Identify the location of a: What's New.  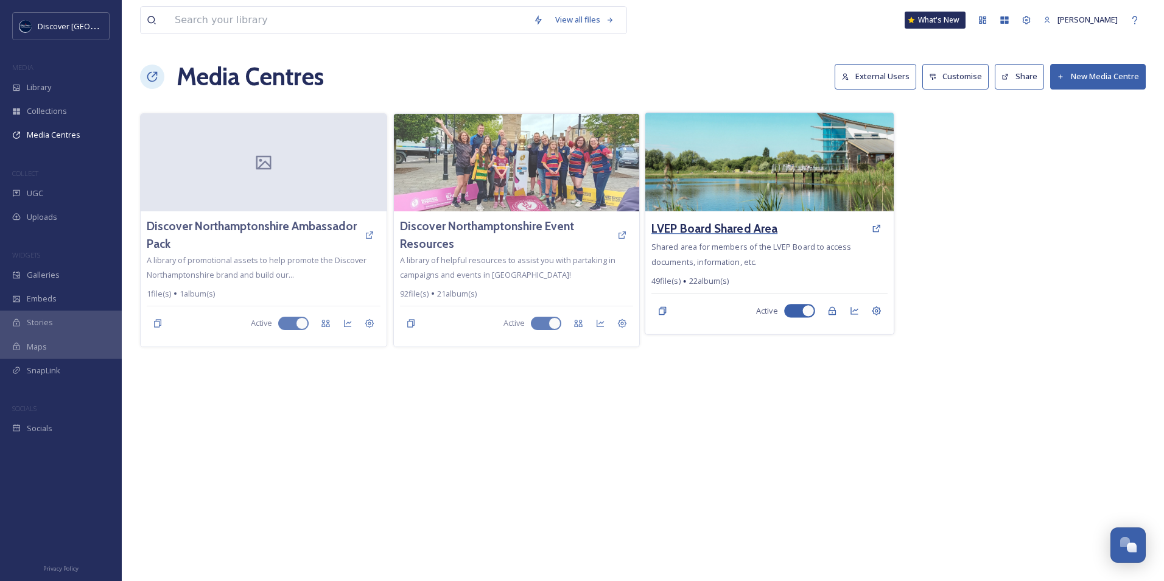
(935, 20).